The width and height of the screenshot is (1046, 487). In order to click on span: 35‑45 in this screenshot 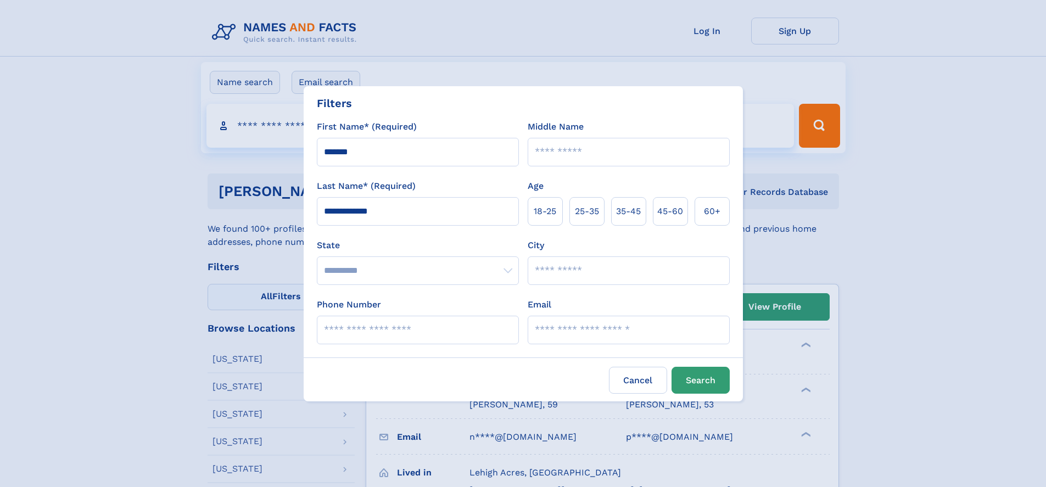, I will do `click(628, 211)`.